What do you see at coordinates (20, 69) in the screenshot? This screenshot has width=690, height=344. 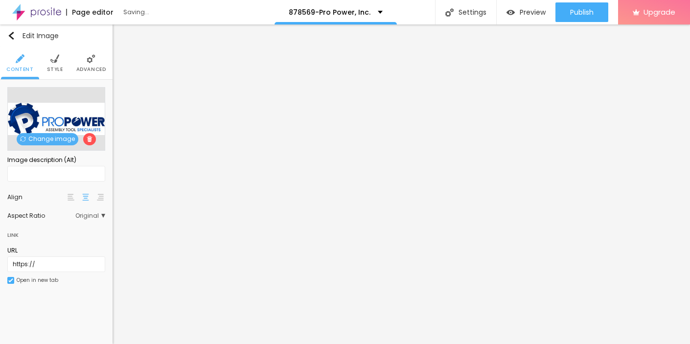 I see `span: Content` at bounding box center [20, 69].